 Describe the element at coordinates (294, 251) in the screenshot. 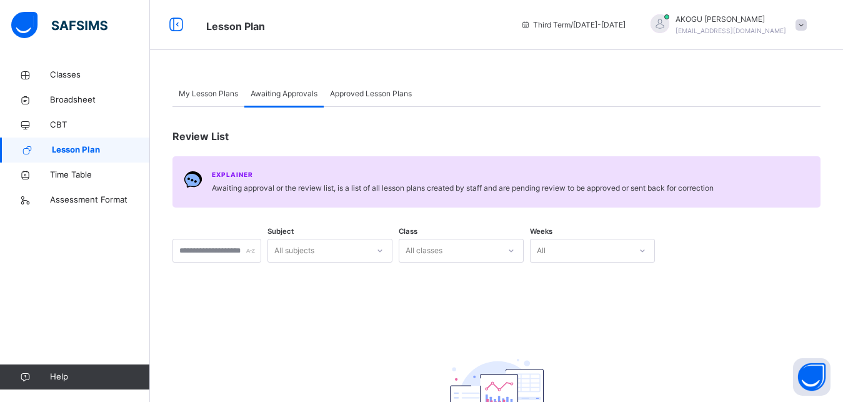

I see `div: All subjects` at that location.